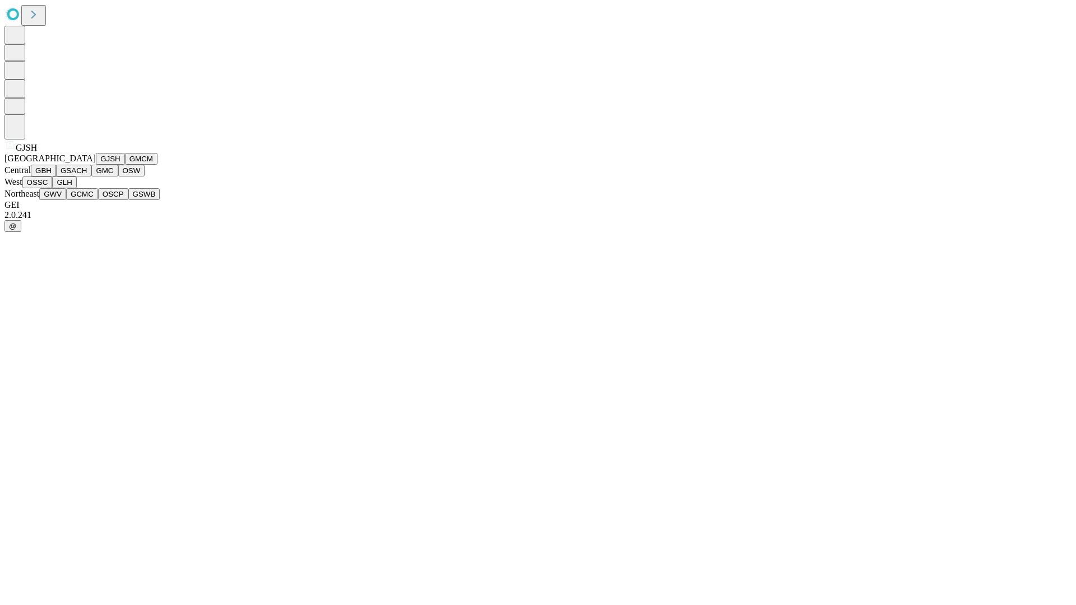  Describe the element at coordinates (538, 205) in the screenshot. I see `div: GEI` at that location.